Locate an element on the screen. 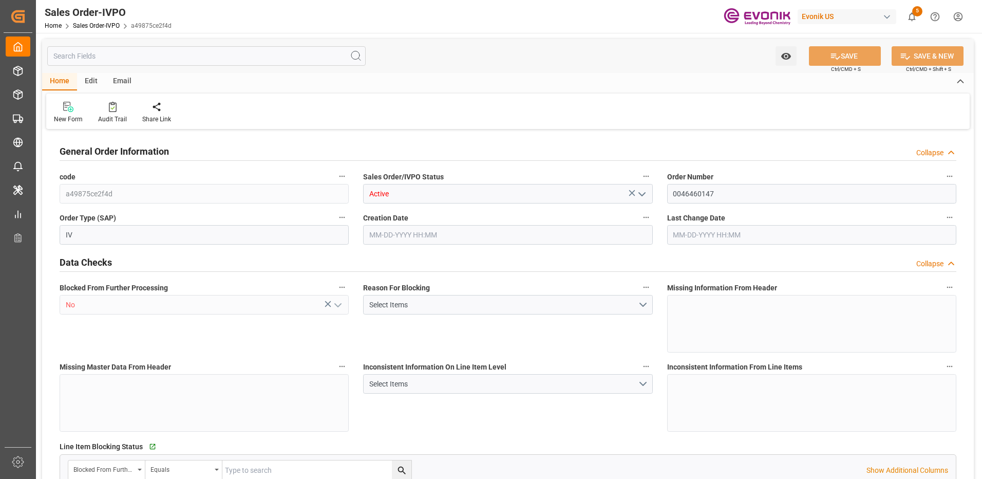 This screenshot has height=479, width=982. button: Missing Information From Header is located at coordinates (950, 287).